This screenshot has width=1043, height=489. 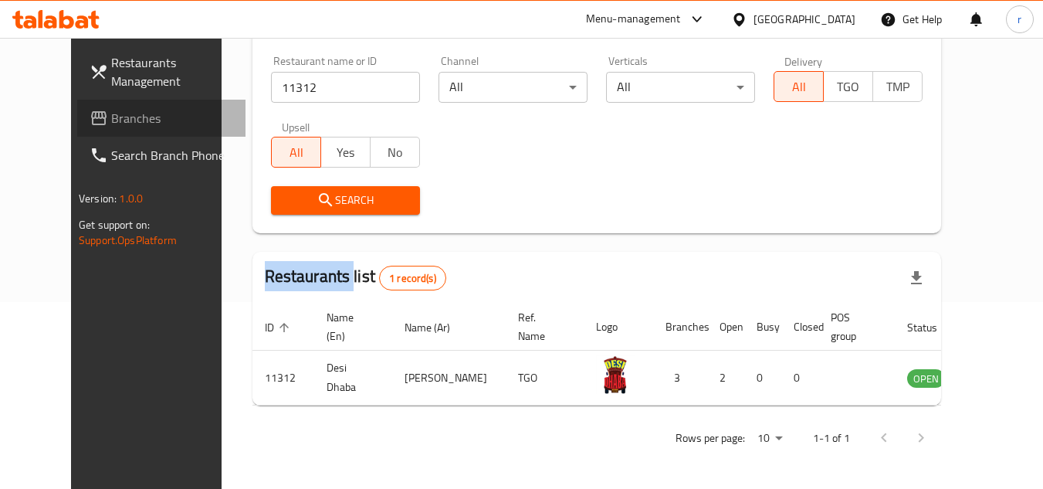 I want to click on span: TGO, so click(x=848, y=86).